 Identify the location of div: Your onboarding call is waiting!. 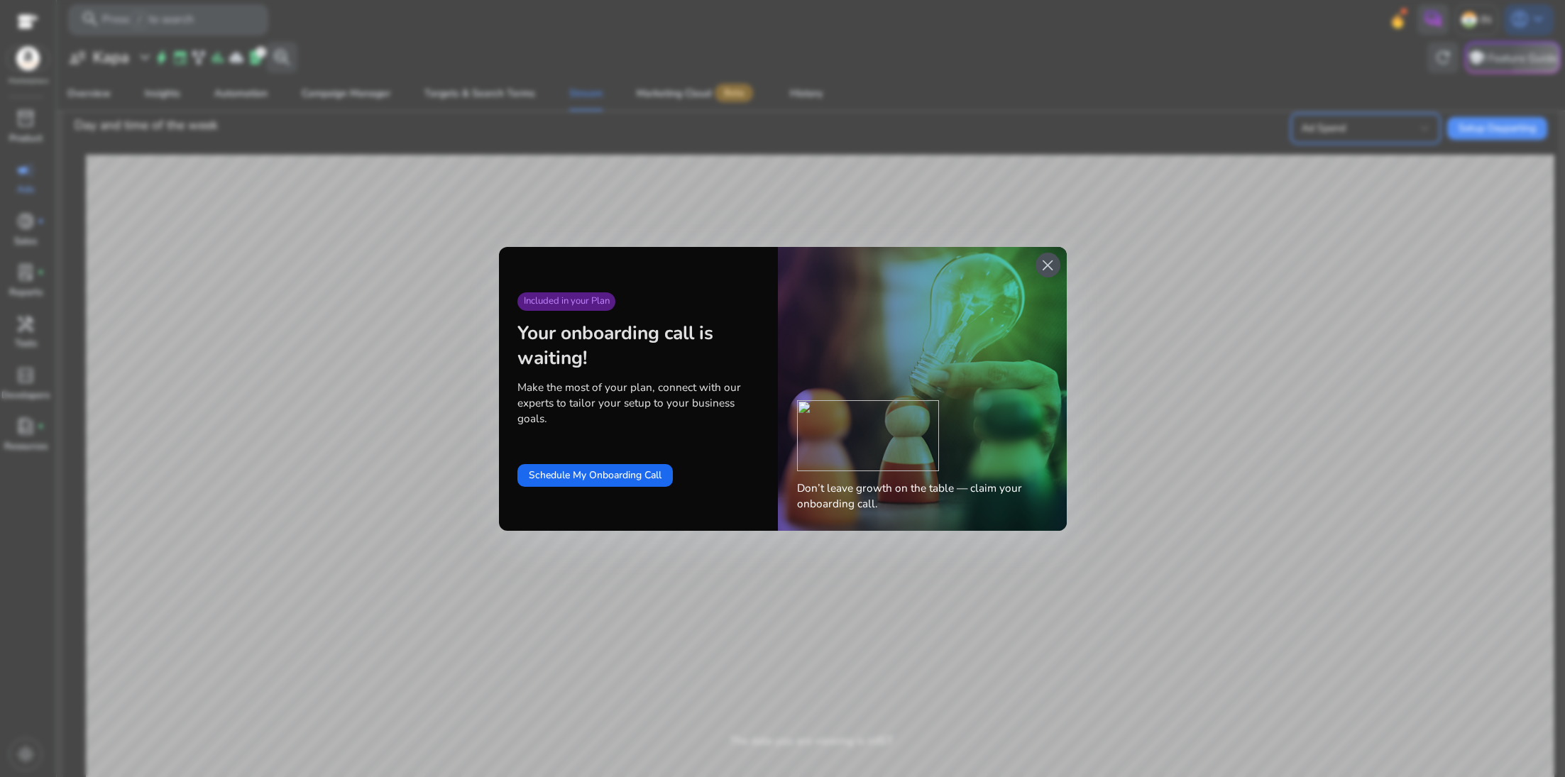
(638, 346).